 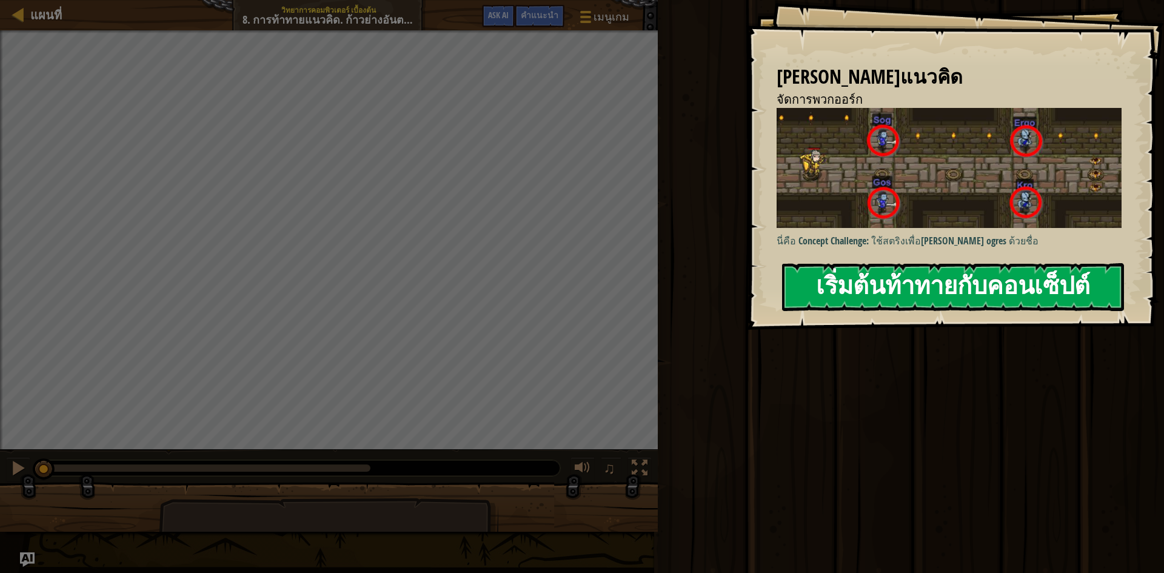 I want to click on span: คำแนะนำ, so click(x=540, y=15).